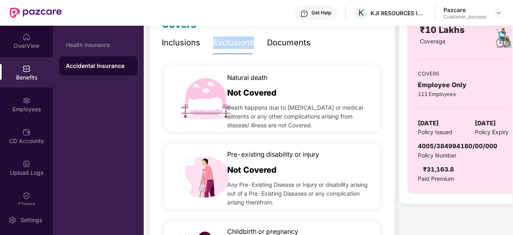 The image size is (513, 235). What do you see at coordinates (289, 43) in the screenshot?
I see `div: Documents` at bounding box center [289, 43].